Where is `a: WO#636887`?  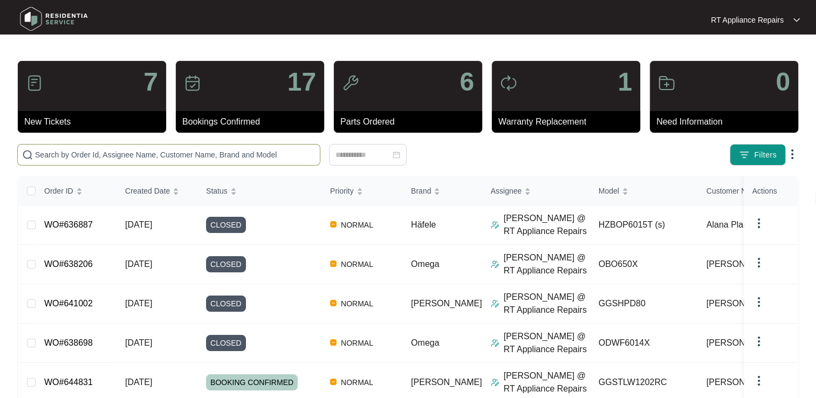 a: WO#636887 is located at coordinates (69, 224).